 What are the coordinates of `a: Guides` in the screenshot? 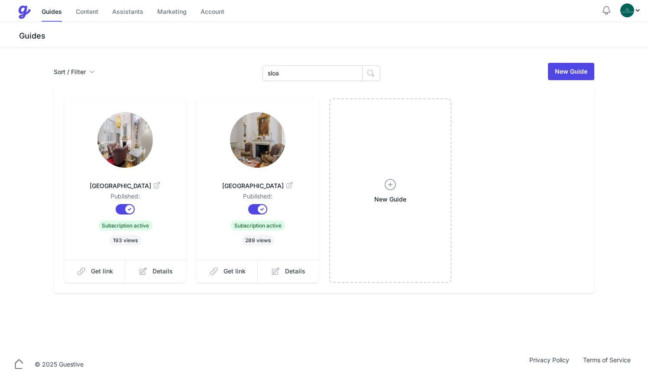 It's located at (52, 12).